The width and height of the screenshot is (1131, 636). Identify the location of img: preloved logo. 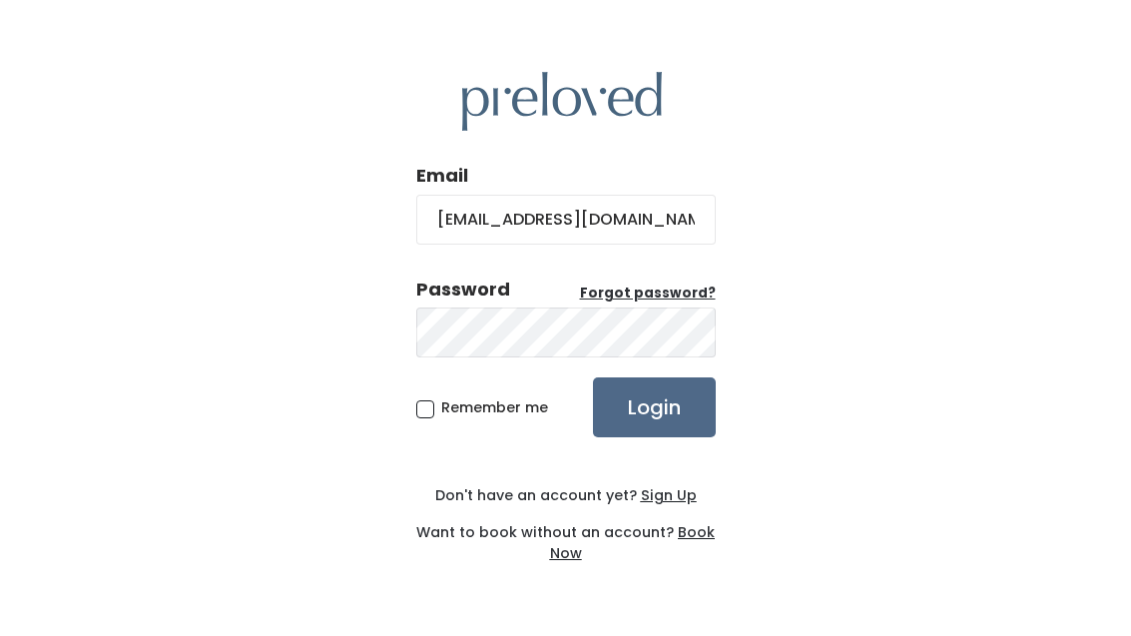
(562, 101).